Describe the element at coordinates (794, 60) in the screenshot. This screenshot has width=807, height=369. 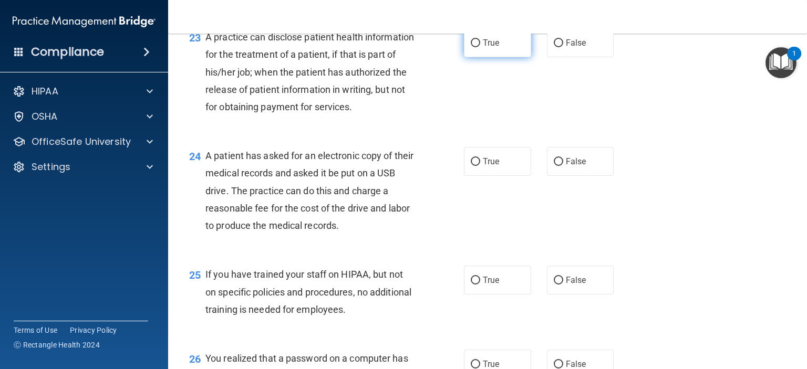
I see `div: 1` at that location.